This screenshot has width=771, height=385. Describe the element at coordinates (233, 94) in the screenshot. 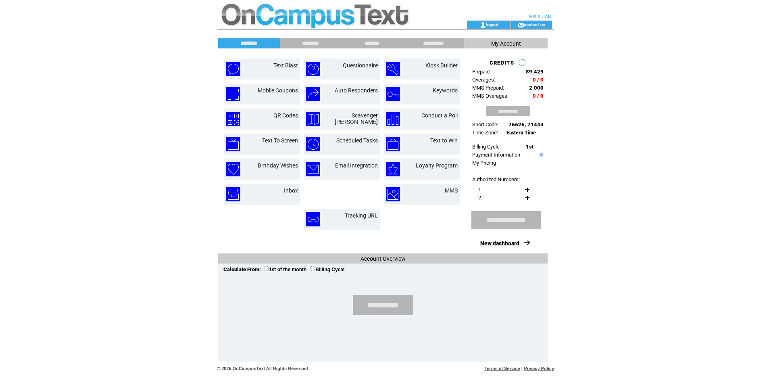

I see `img: mobile-coupons.png` at that location.